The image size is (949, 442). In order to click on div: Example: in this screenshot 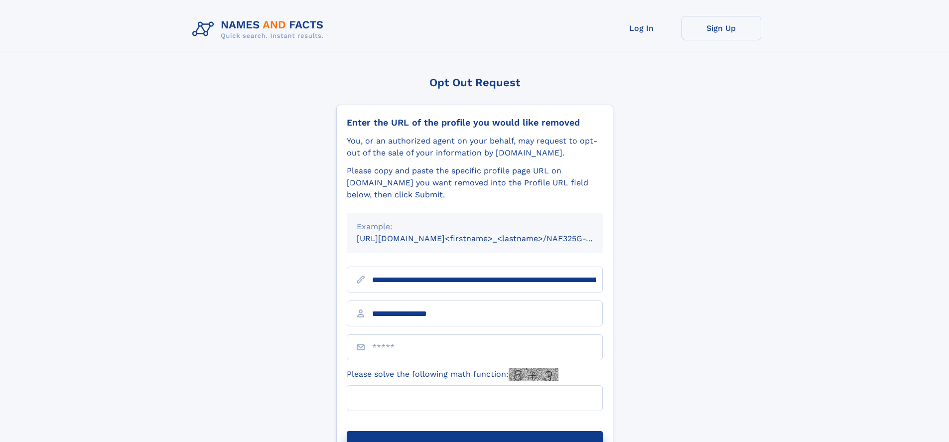, I will do `click(475, 227)`.